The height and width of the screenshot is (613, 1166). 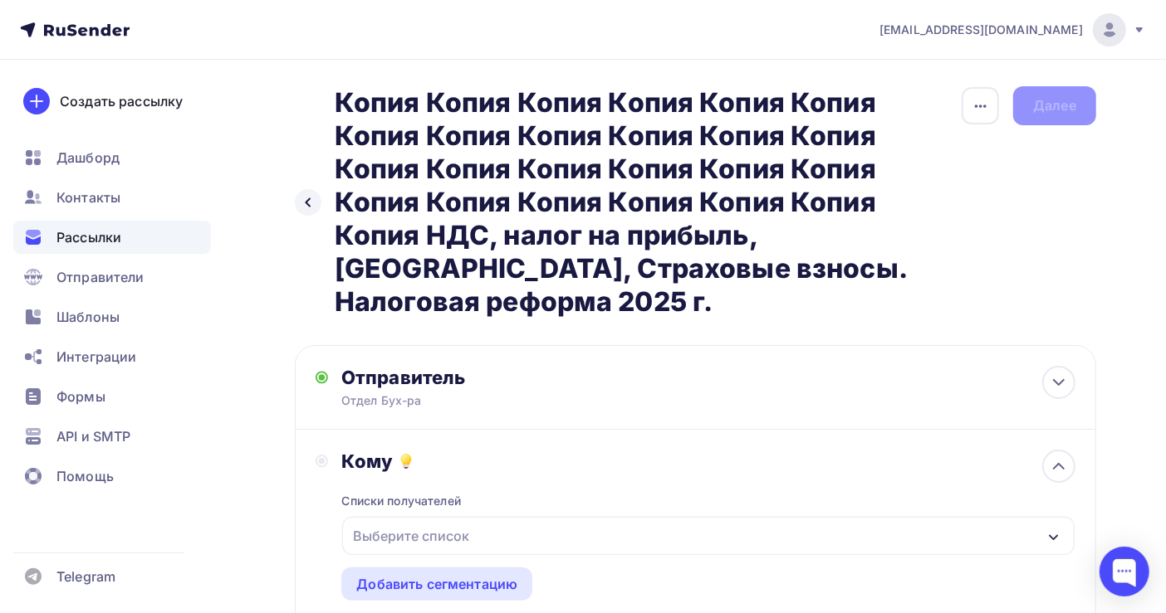 What do you see at coordinates (503, 401) in the screenshot?
I see `div: Отдел Бух-ра` at bounding box center [503, 401].